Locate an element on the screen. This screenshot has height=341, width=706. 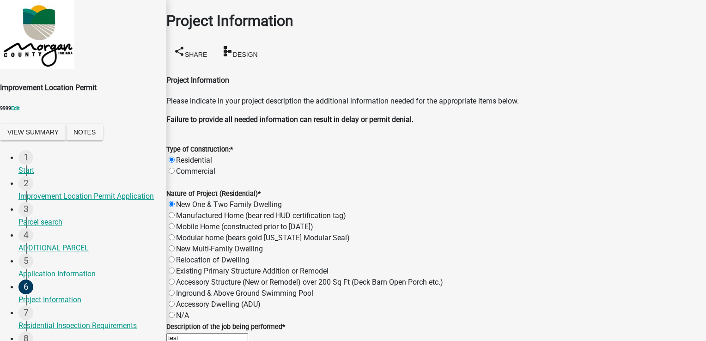
span: Design is located at coordinates (245, 54).